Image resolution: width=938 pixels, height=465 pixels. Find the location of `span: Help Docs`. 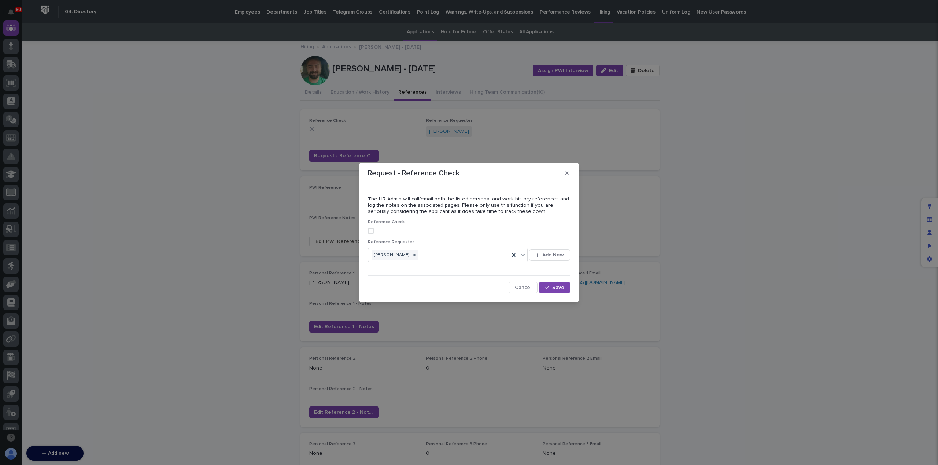

span: Help Docs is located at coordinates (27, 96).